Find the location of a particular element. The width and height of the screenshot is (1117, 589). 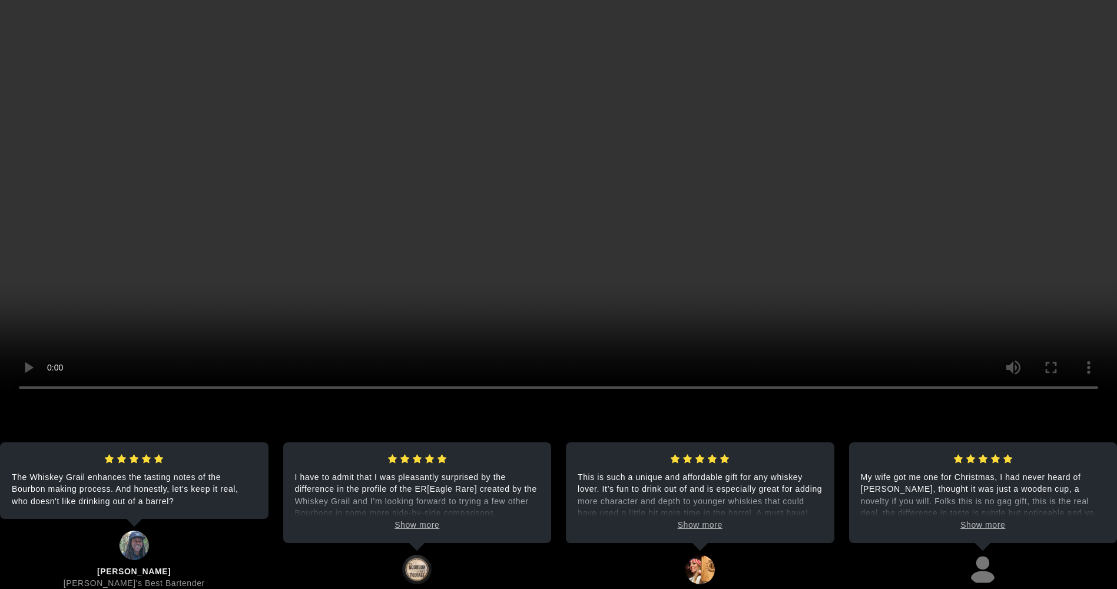

img: Sidney Lance _image is located at coordinates (134, 545).